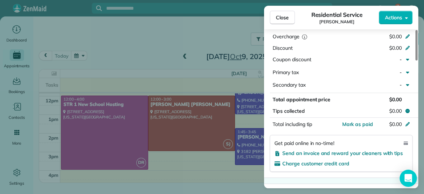 The height and width of the screenshot is (194, 424). What do you see at coordinates (289, 85) in the screenshot?
I see `span: Secondary tax` at bounding box center [289, 85].